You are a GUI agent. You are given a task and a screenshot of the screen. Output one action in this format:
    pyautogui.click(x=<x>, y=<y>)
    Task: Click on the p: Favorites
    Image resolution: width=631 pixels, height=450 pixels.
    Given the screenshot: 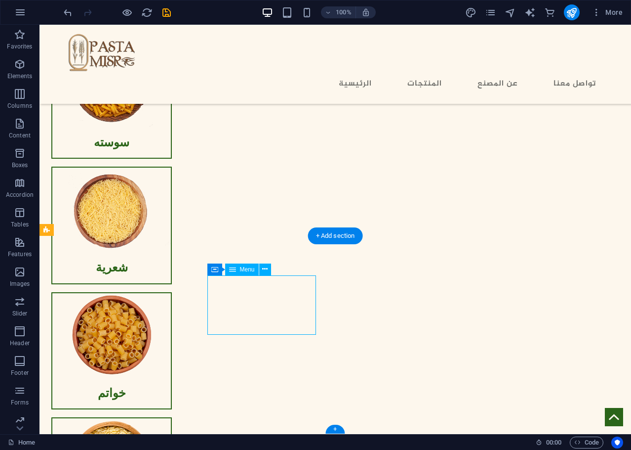 What is the action you would take?
    pyautogui.click(x=19, y=46)
    